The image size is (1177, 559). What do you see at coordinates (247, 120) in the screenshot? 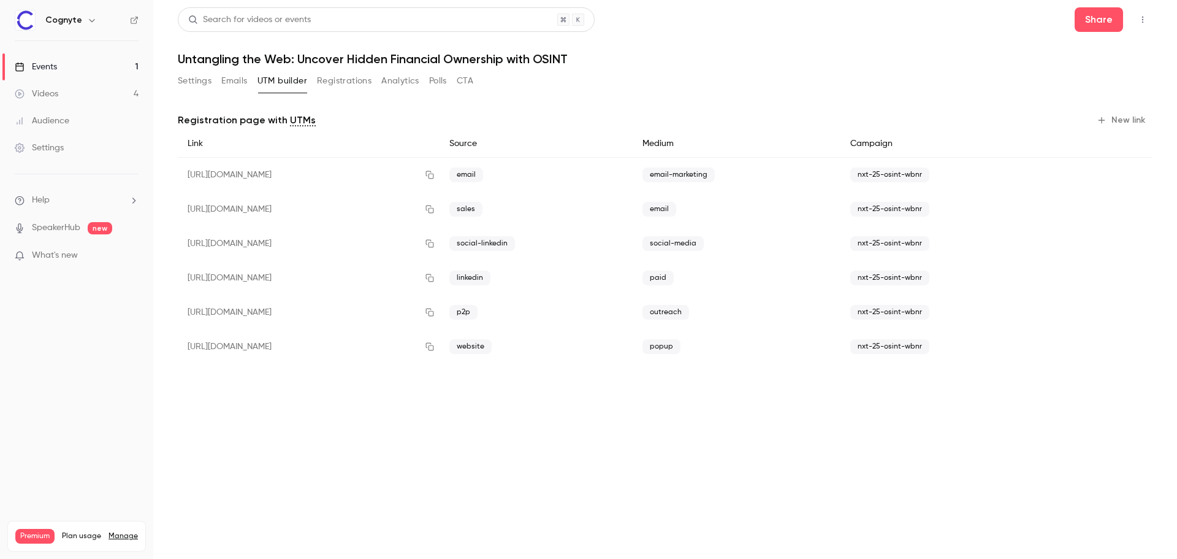
I see `p: Registration page with` at bounding box center [247, 120].